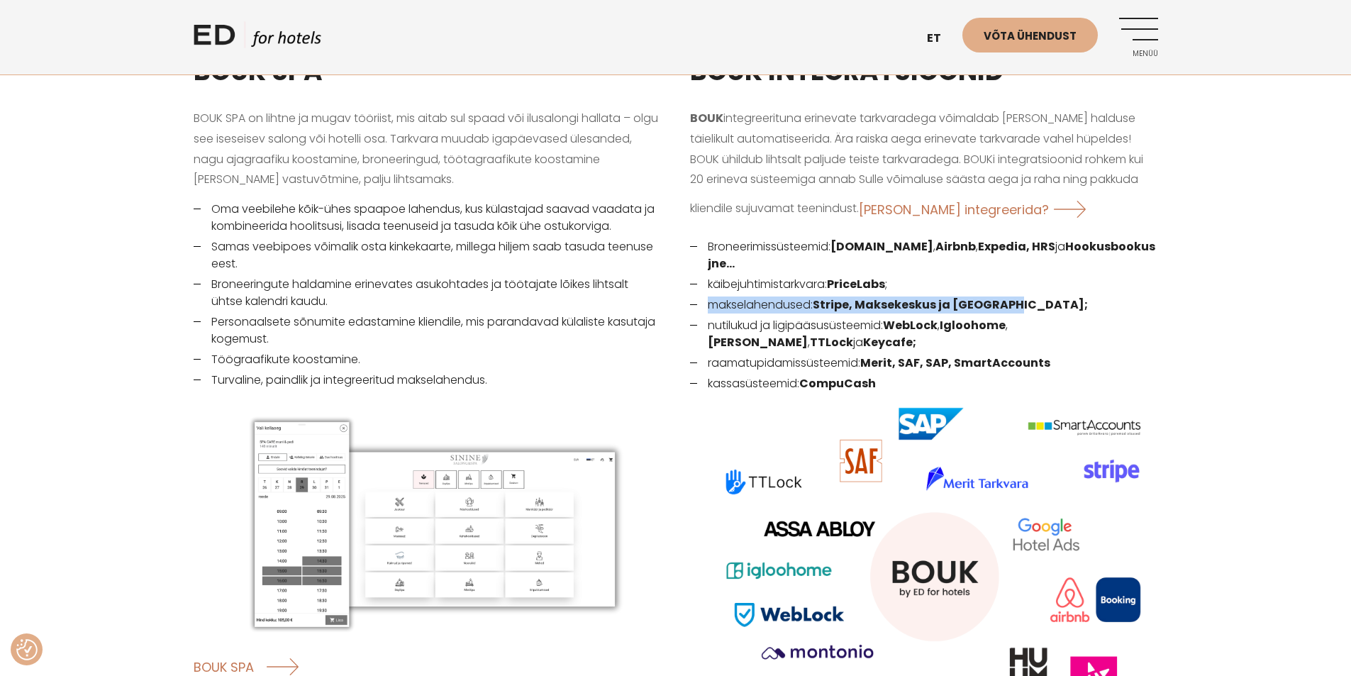 The width and height of the screenshot is (1351, 676). What do you see at coordinates (837, 383) in the screenshot?
I see `strong: CompuCash` at bounding box center [837, 383].